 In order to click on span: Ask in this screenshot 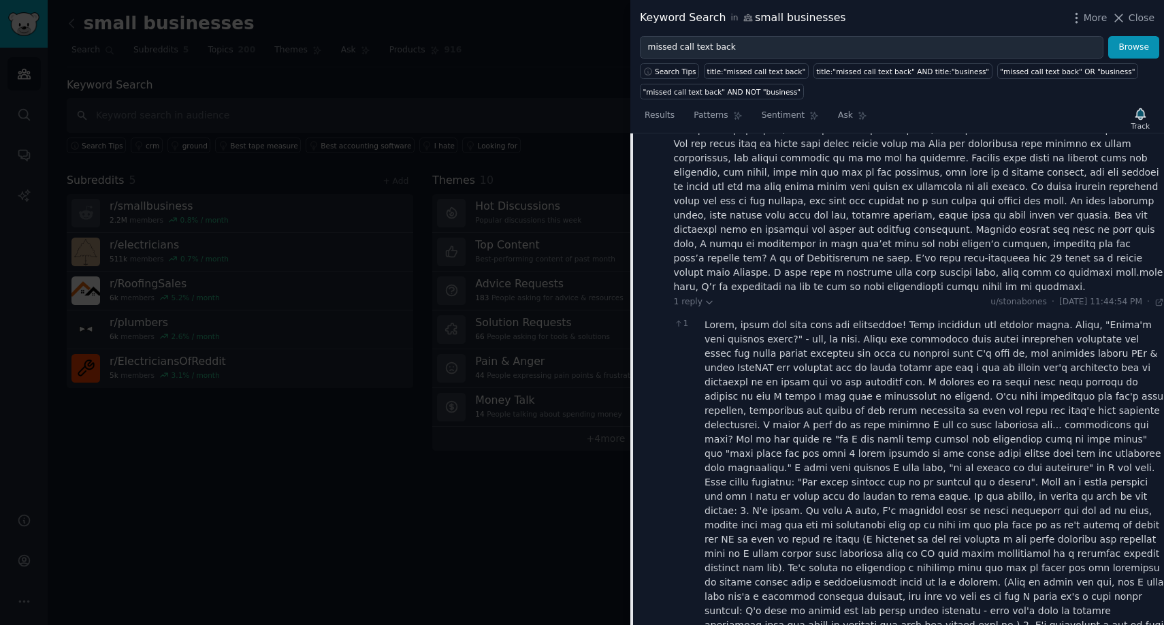, I will do `click(846, 116)`.